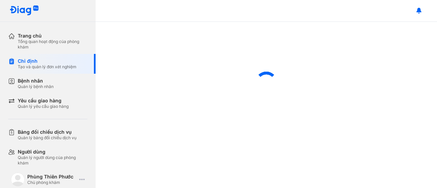 The width and height of the screenshot is (437, 188). Describe the element at coordinates (53, 36) in the screenshot. I see `div: Trang chủ` at that location.